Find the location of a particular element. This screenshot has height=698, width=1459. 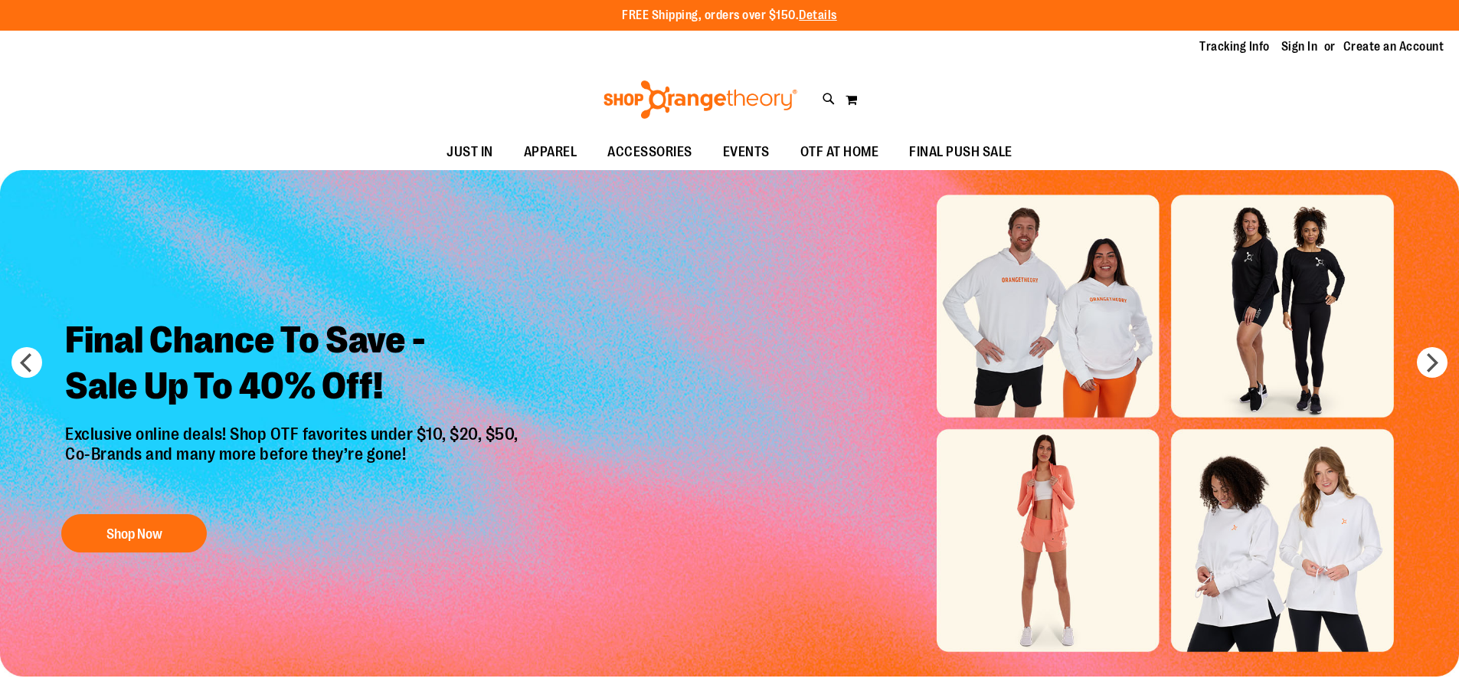

a: Sign In is located at coordinates (1300, 47).